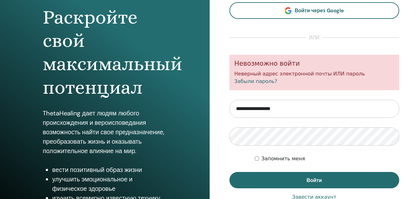 The width and height of the screenshot is (419, 199). What do you see at coordinates (315, 180) in the screenshot?
I see `button: Войти` at bounding box center [315, 180].